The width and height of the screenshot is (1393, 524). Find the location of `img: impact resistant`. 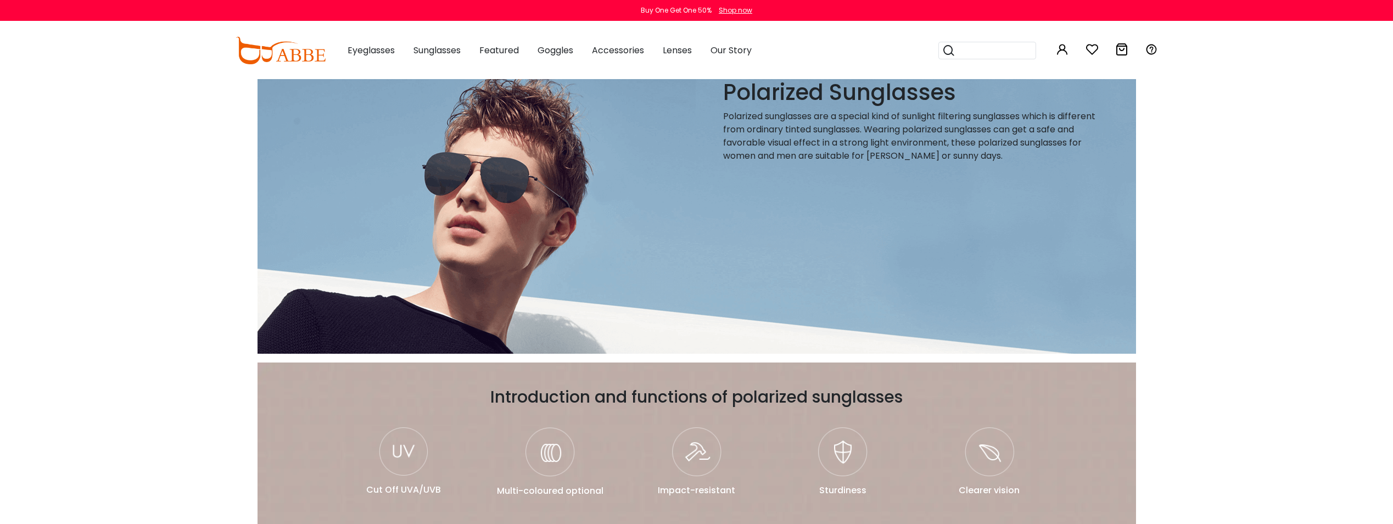

img: impact resistant is located at coordinates (697, 451).